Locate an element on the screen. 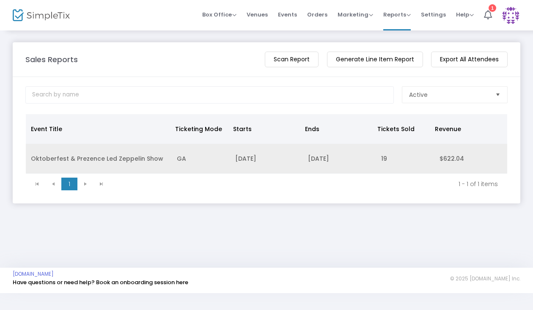  th: Starts is located at coordinates (264, 129).